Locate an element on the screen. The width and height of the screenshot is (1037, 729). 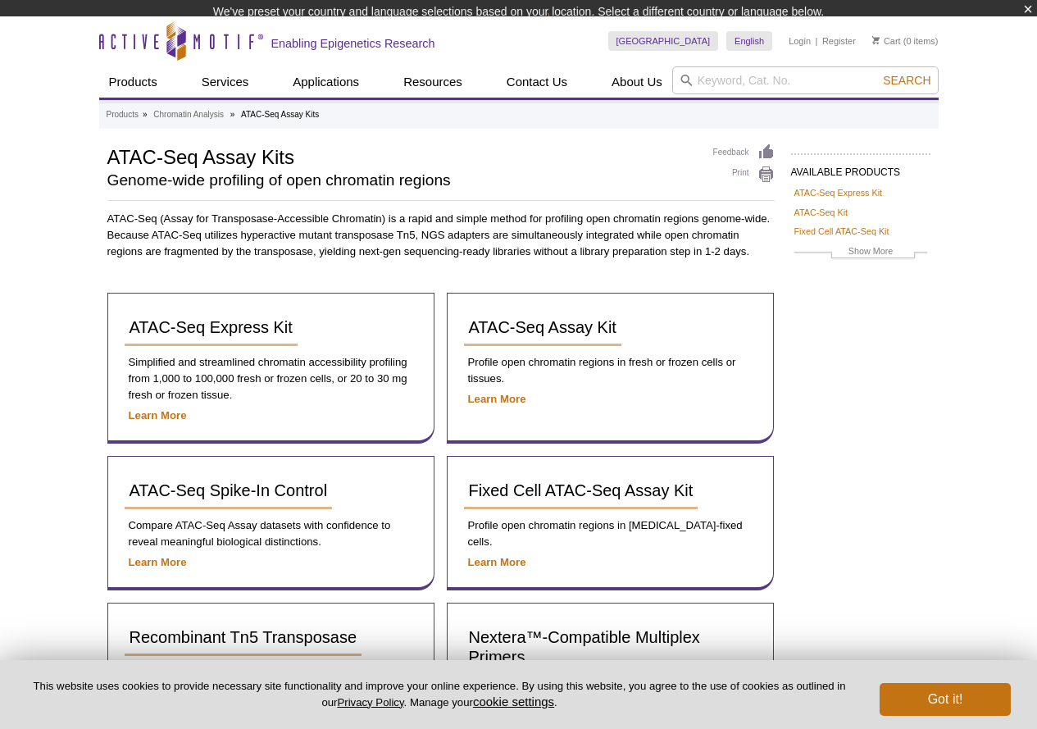
li: ATAC-Seq Assay Kits is located at coordinates (280, 114).